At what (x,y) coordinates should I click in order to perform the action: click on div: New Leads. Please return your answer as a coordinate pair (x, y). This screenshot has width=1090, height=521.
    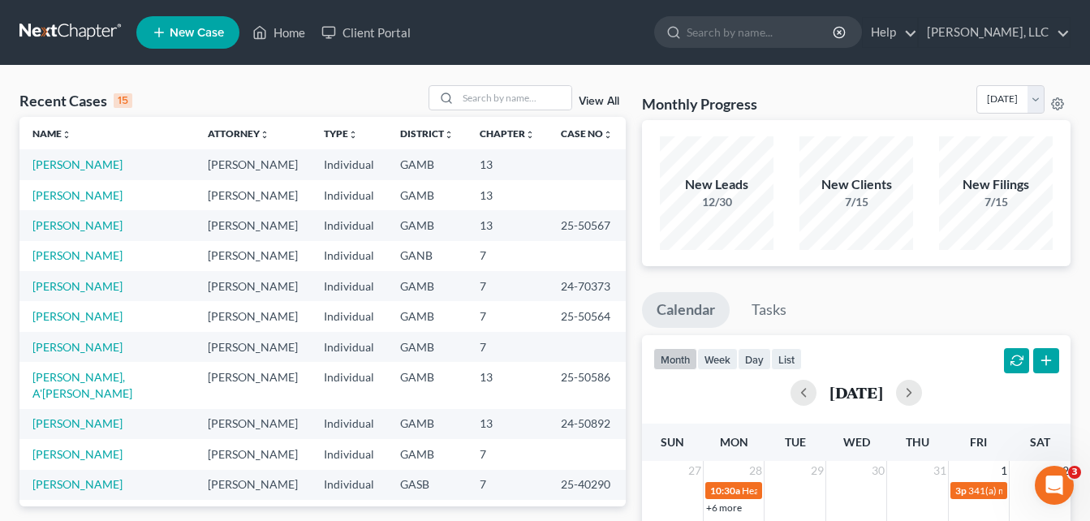
    Looking at the image, I should click on (716, 184).